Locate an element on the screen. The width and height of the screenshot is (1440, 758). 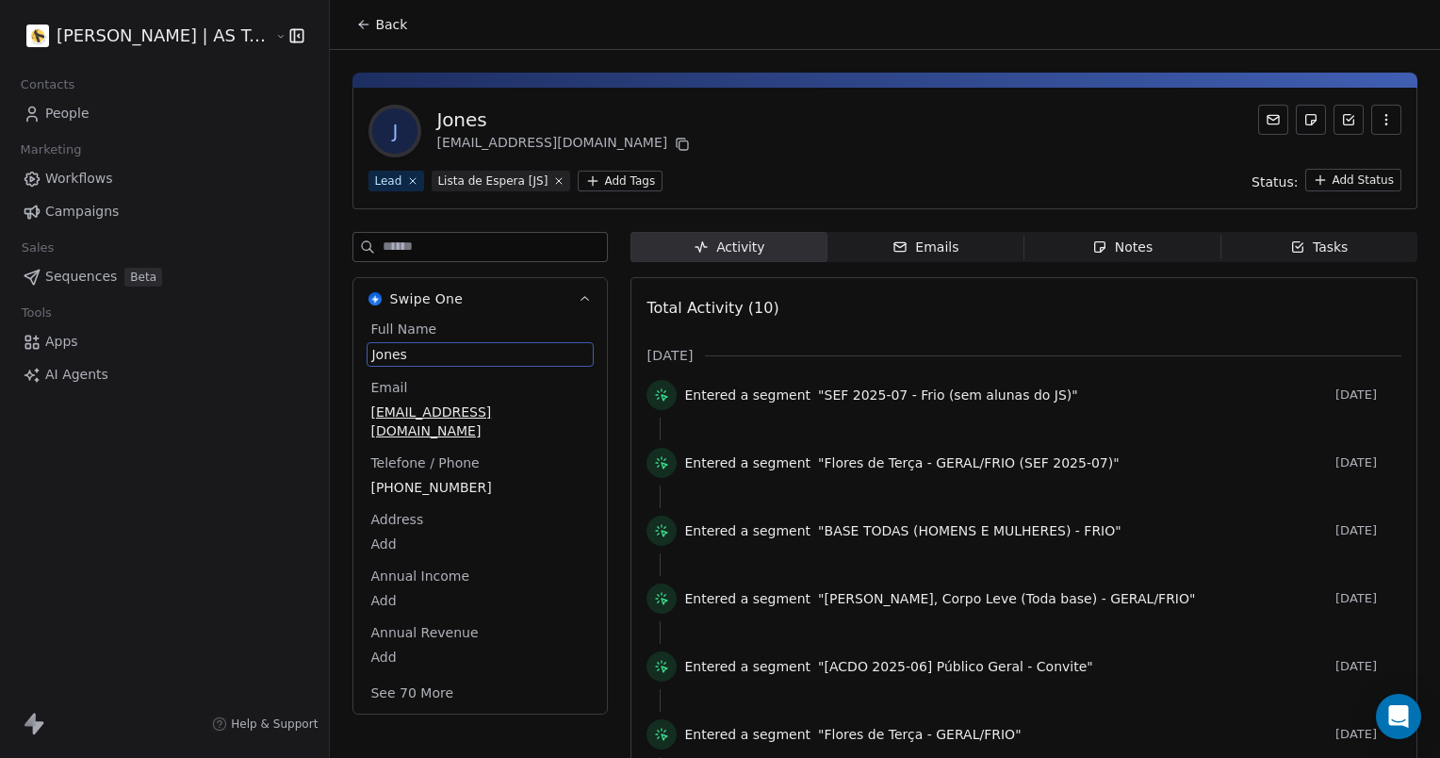
span: Jones is located at coordinates (480, 354).